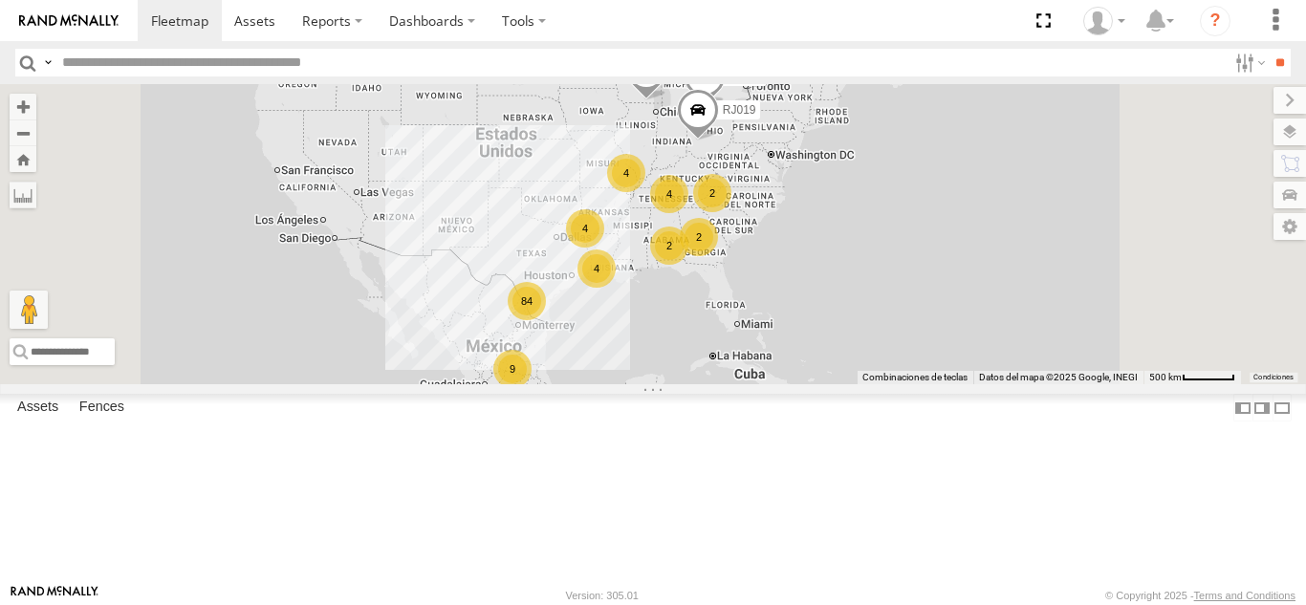  What do you see at coordinates (739, 110) in the screenshot?
I see `span: RJ019` at bounding box center [739, 110].